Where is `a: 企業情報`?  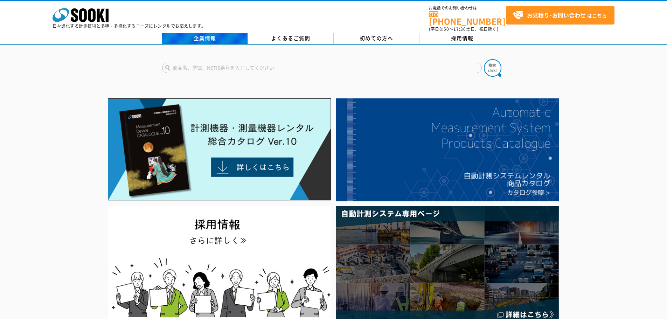 a: 企業情報 is located at coordinates (205, 38).